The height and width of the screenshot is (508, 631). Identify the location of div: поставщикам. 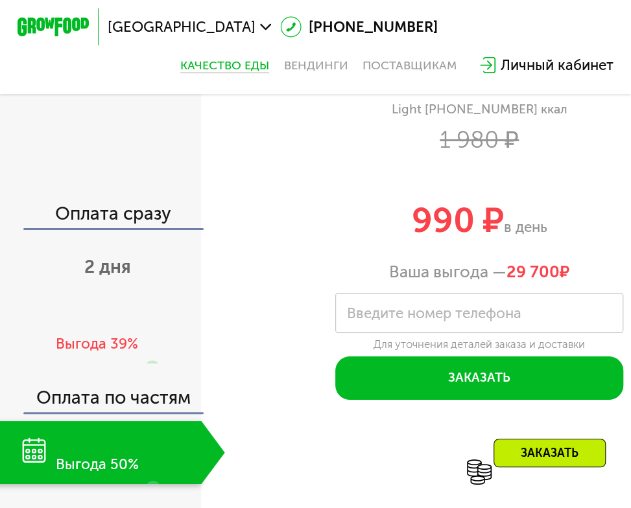
(409, 65).